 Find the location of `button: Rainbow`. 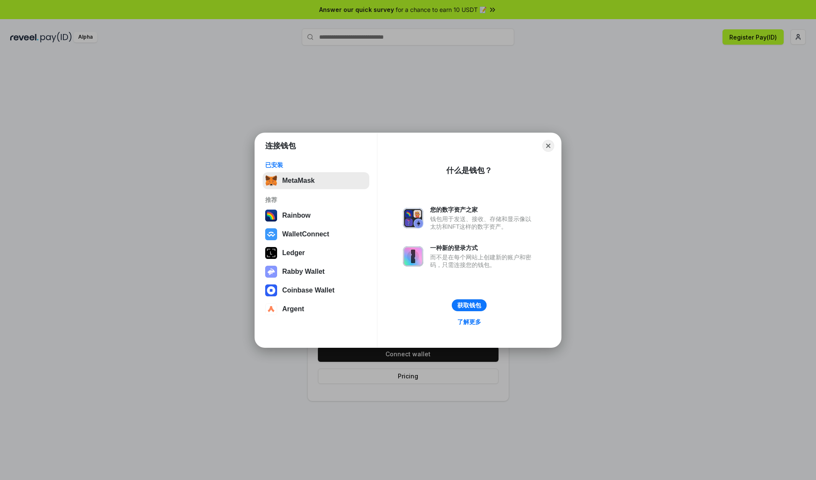

button: Rainbow is located at coordinates (316, 216).